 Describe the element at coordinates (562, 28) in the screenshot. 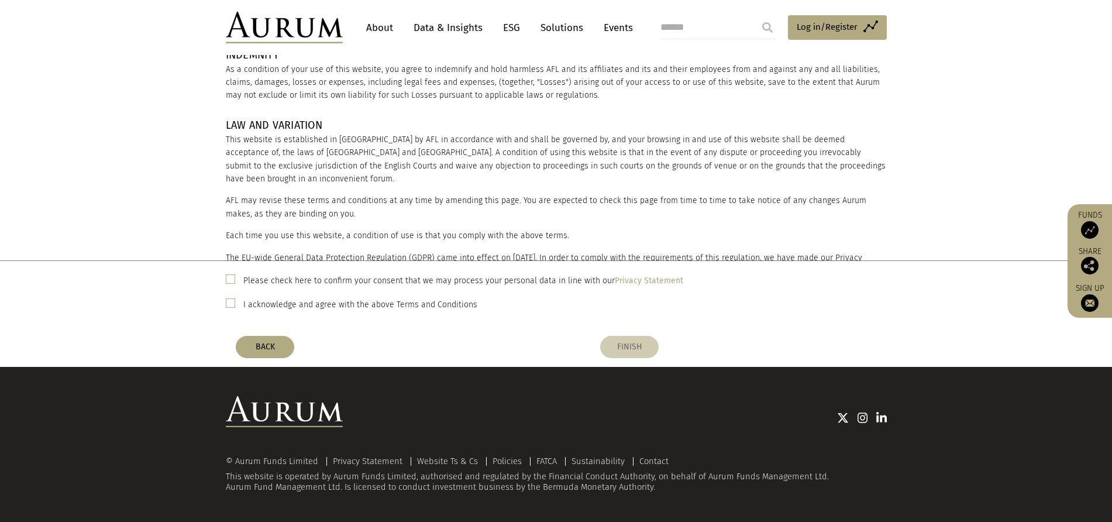

I see `a: Solutions` at that location.